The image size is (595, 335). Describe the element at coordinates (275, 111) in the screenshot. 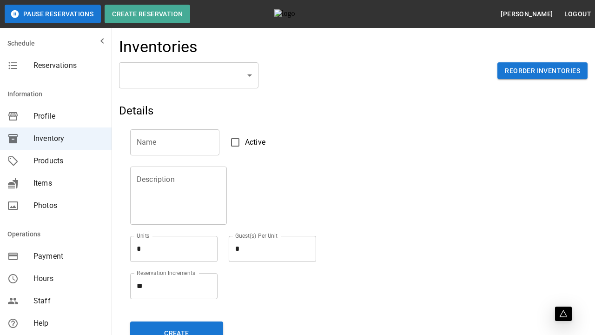

I see `h5: Details` at that location.